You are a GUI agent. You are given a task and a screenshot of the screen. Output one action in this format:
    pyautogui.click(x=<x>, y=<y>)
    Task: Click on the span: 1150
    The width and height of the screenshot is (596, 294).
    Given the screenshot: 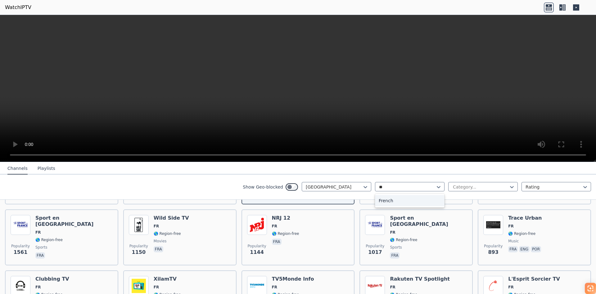 What is the action you would take?
    pyautogui.click(x=139, y=252)
    